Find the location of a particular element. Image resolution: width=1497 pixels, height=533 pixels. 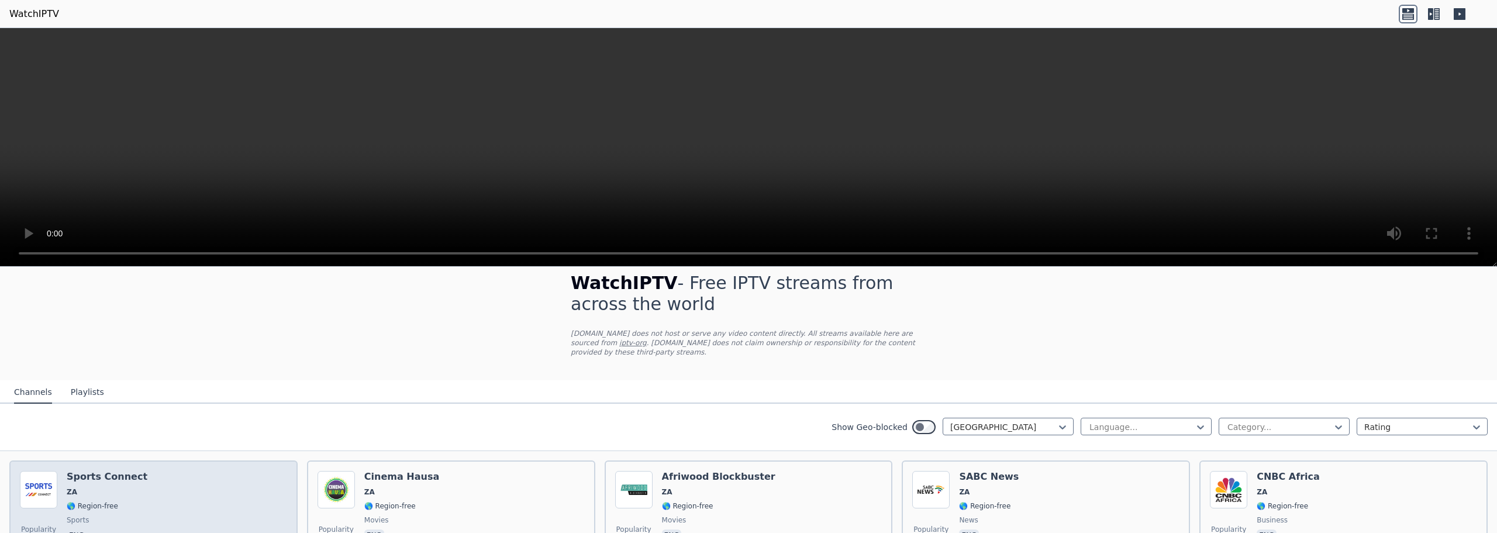

span: news is located at coordinates (968, 520).